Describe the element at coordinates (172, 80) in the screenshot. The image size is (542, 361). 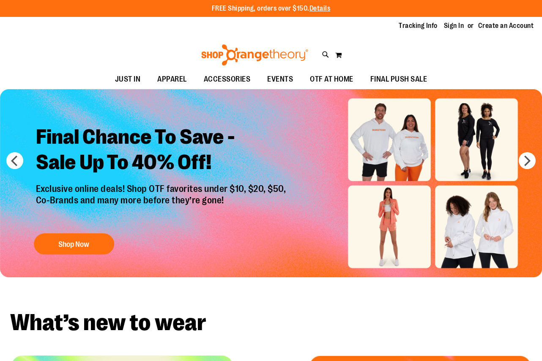
I see `a: APPAREL` at that location.